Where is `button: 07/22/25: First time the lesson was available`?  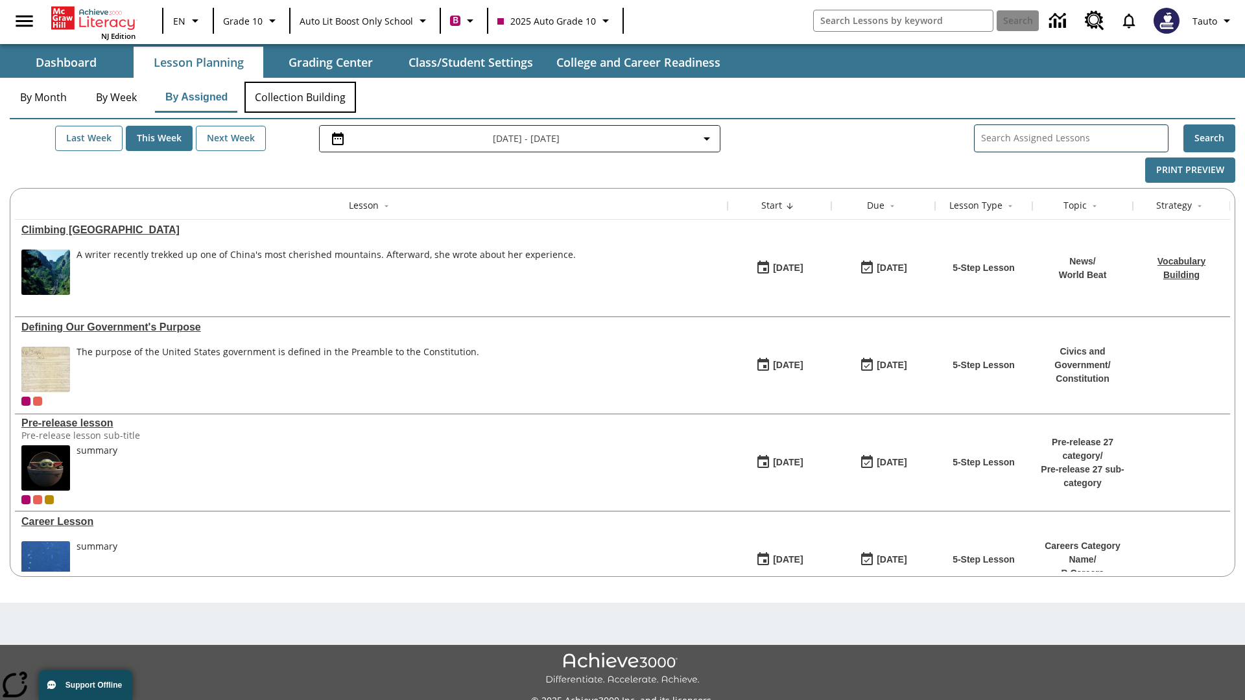 button: 07/22/25: First time the lesson was available is located at coordinates (779, 268).